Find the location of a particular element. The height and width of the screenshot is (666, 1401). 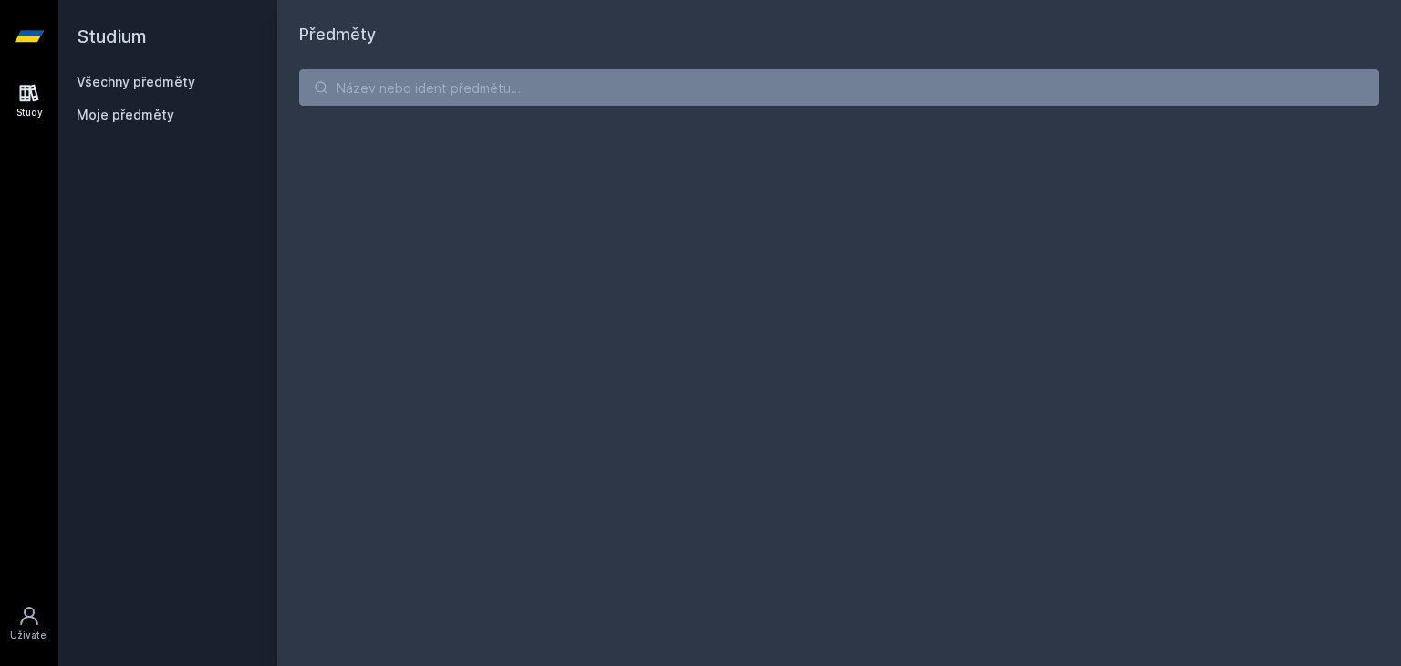

h1: Předměty is located at coordinates (839, 35).